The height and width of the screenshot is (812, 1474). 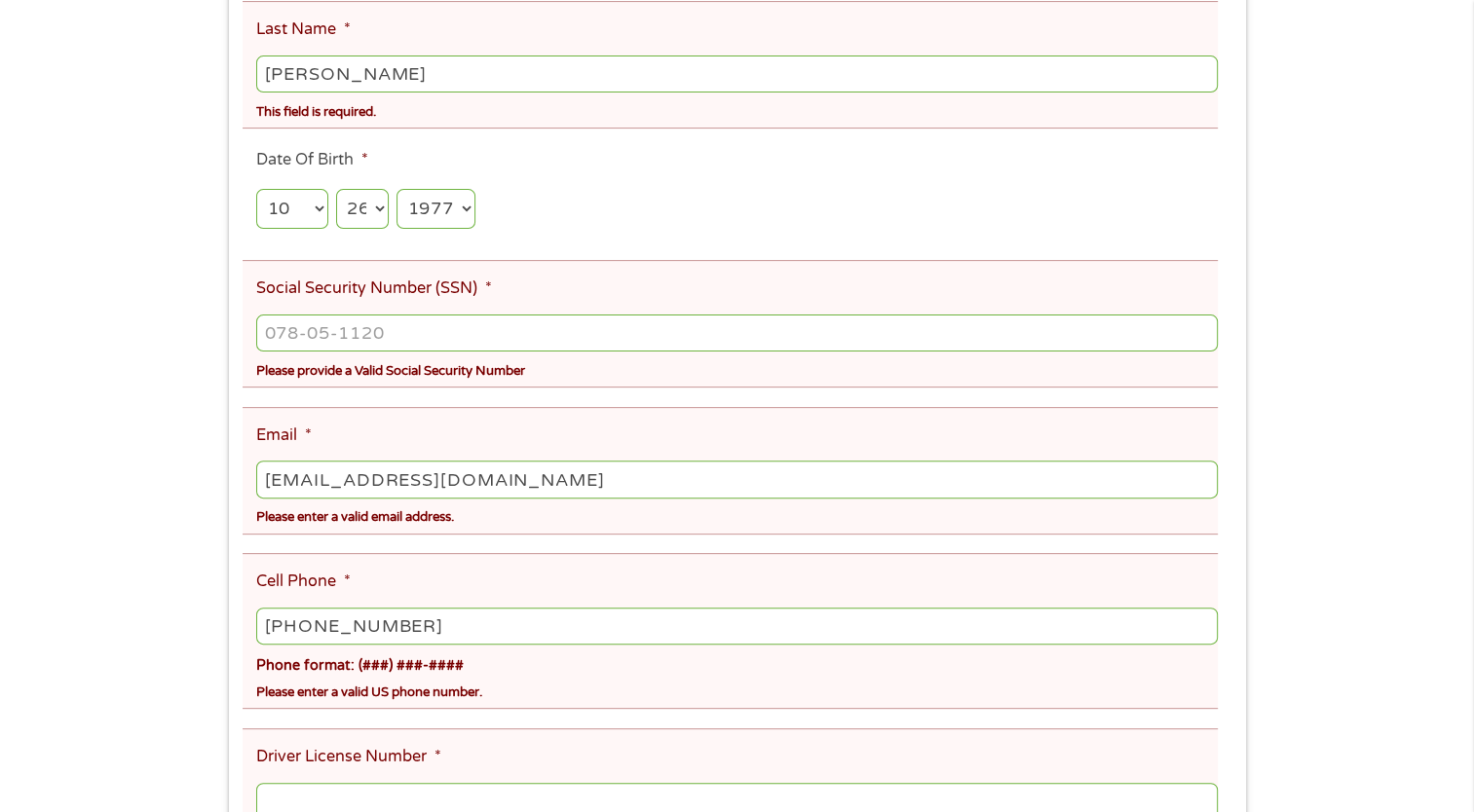 I want to click on input: john@gmail.com, so click(x=737, y=480).